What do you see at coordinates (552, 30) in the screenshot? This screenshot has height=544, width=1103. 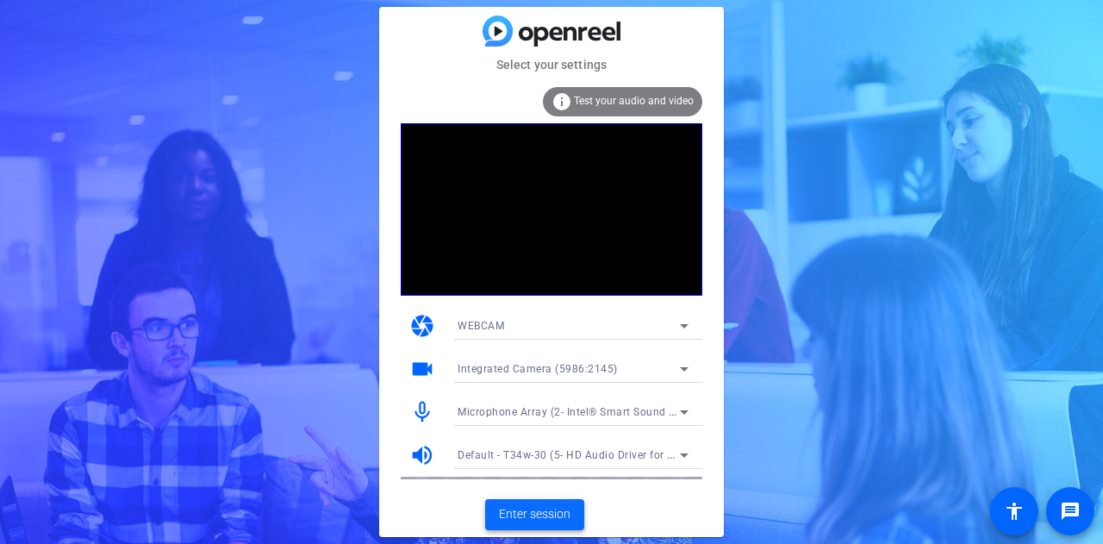 I see `img: blue-gradient.svg` at bounding box center [552, 30].